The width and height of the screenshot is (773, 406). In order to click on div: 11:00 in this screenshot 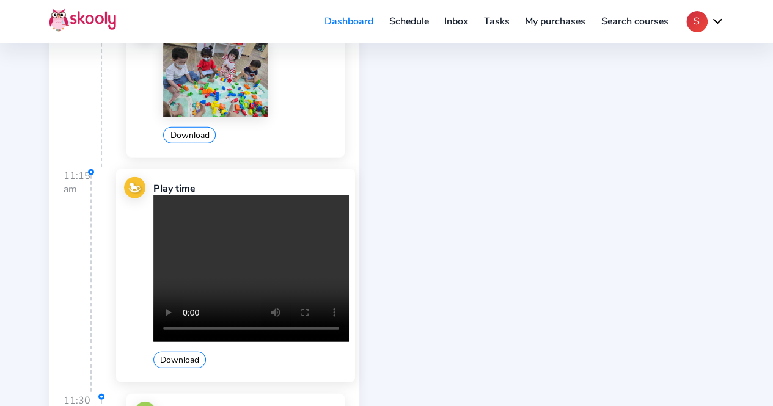, I will do `click(83, 90)`.